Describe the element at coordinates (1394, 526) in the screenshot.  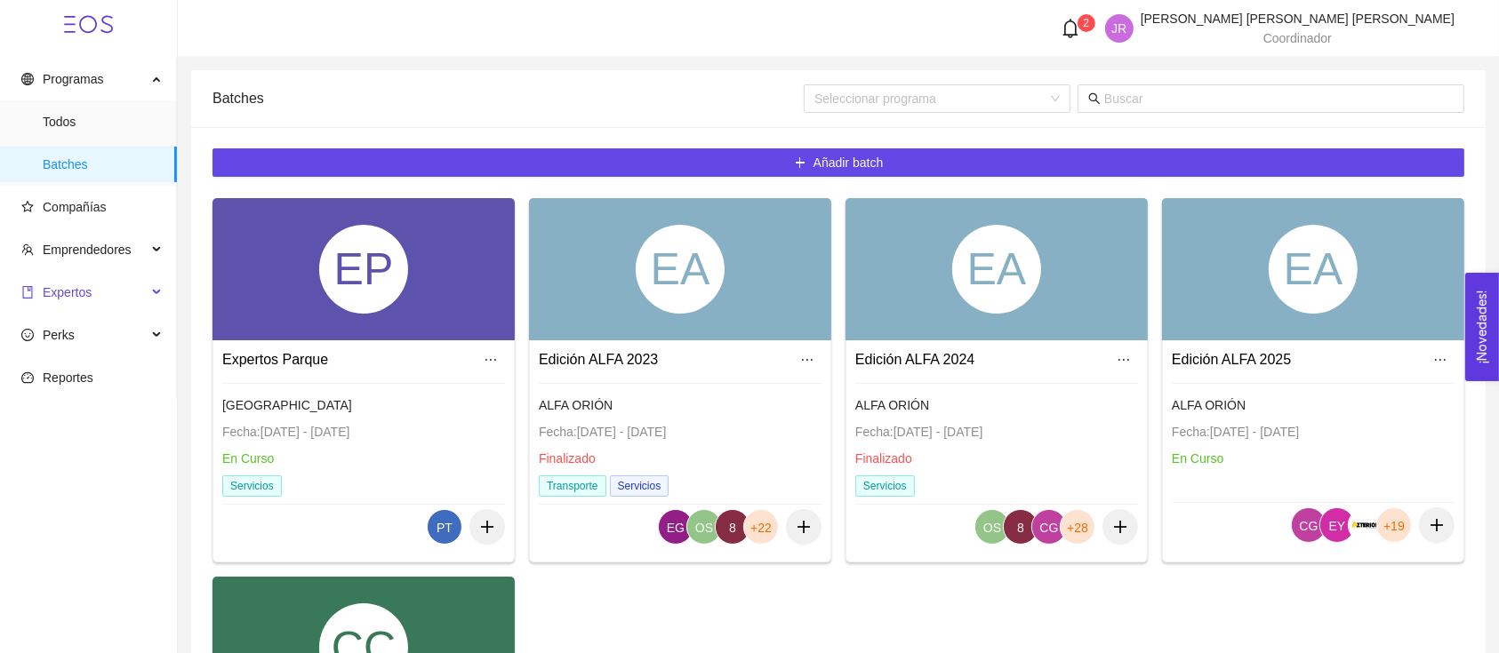
I see `span: +19` at that location.